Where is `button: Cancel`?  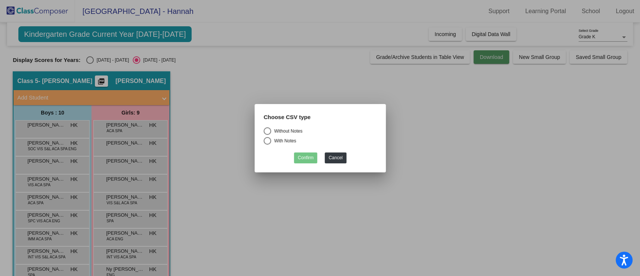 button: Cancel is located at coordinates (335, 157).